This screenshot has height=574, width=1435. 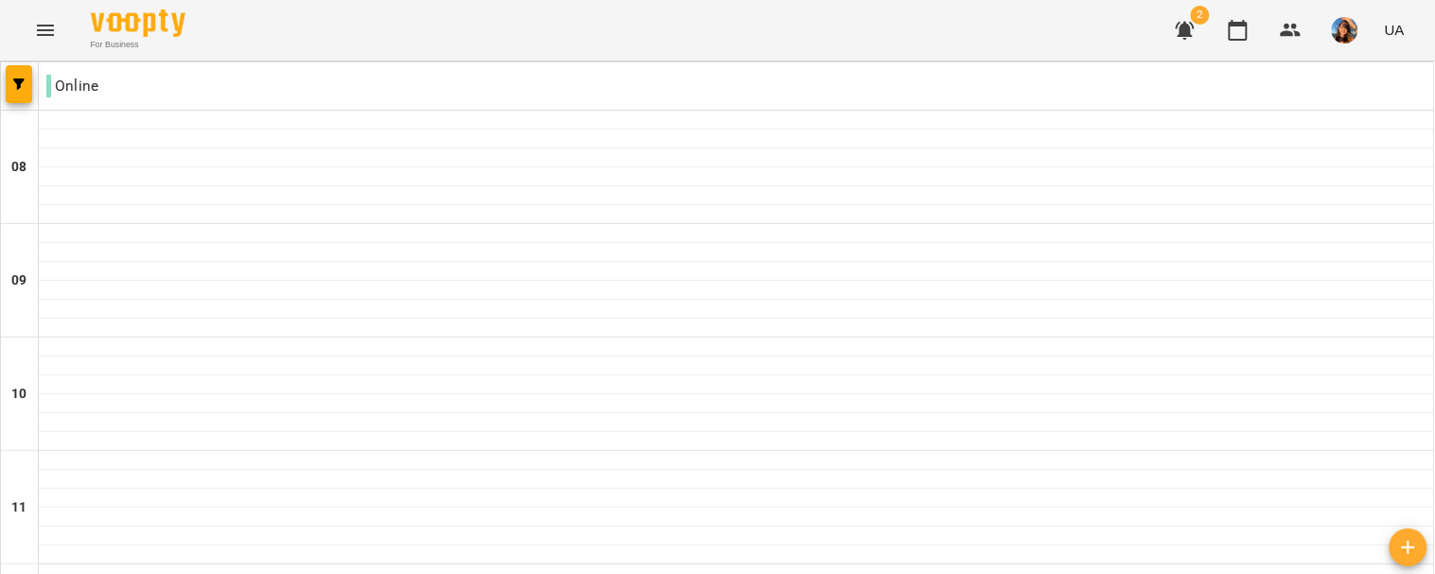 I want to click on span: For Business, so click(x=138, y=44).